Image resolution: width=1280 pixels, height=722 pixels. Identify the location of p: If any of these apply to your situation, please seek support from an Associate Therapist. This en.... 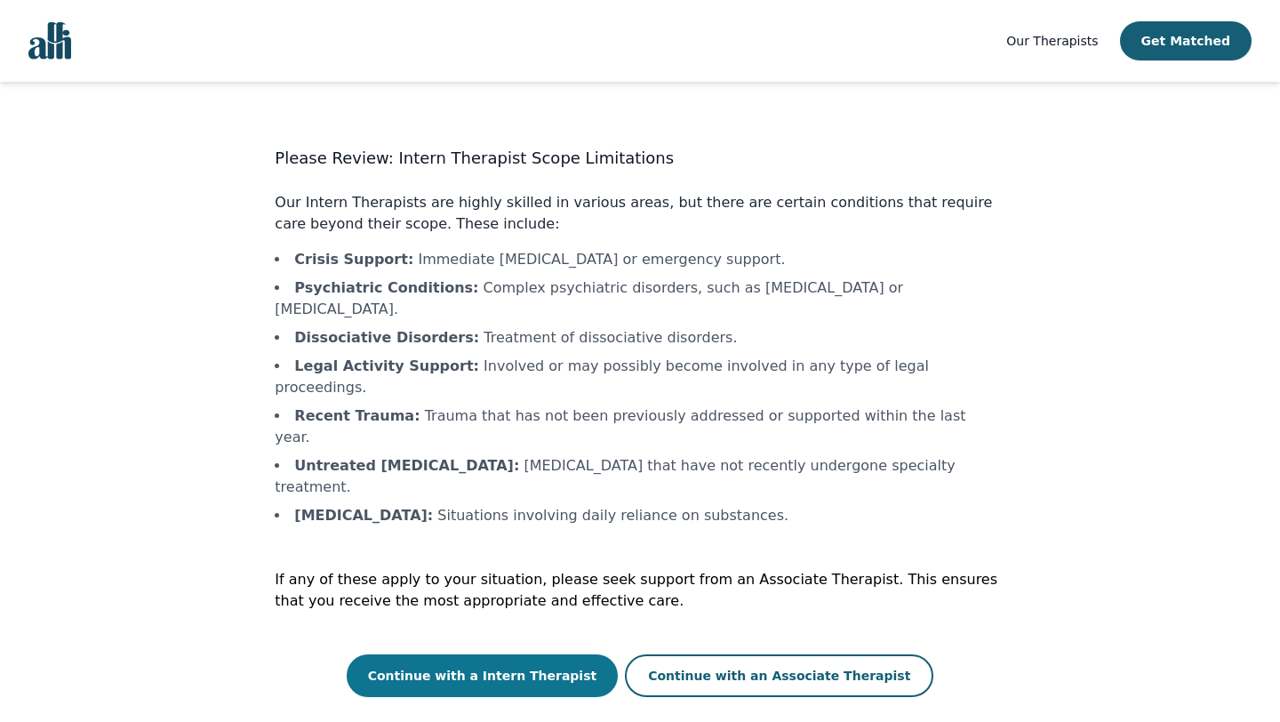
(639, 590).